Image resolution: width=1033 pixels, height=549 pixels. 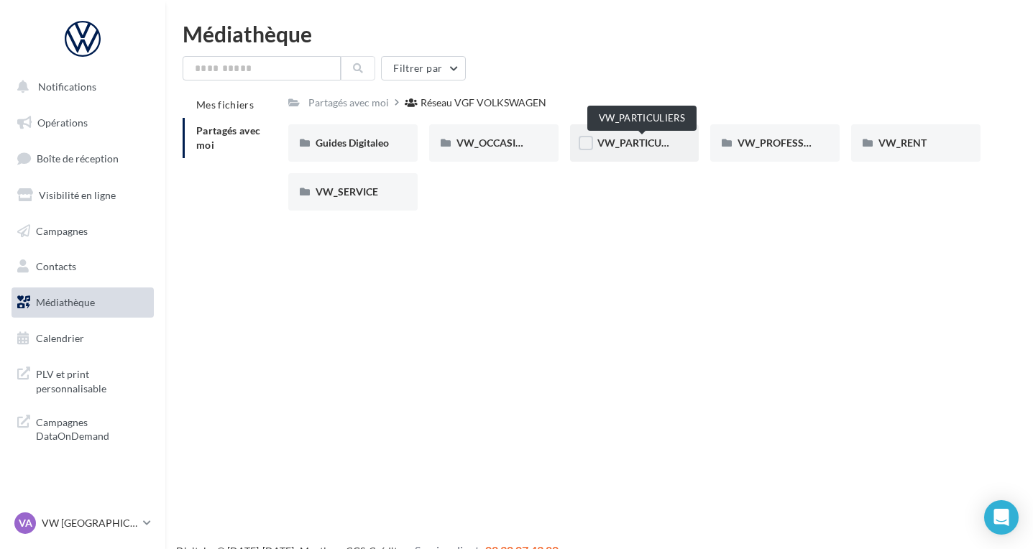 What do you see at coordinates (83, 158) in the screenshot?
I see `a: Boîte de réception` at bounding box center [83, 158].